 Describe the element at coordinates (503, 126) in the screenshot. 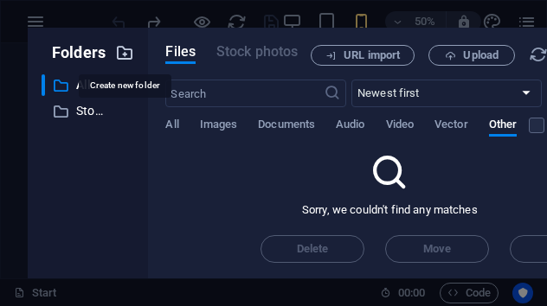

I see `span: Other` at that location.